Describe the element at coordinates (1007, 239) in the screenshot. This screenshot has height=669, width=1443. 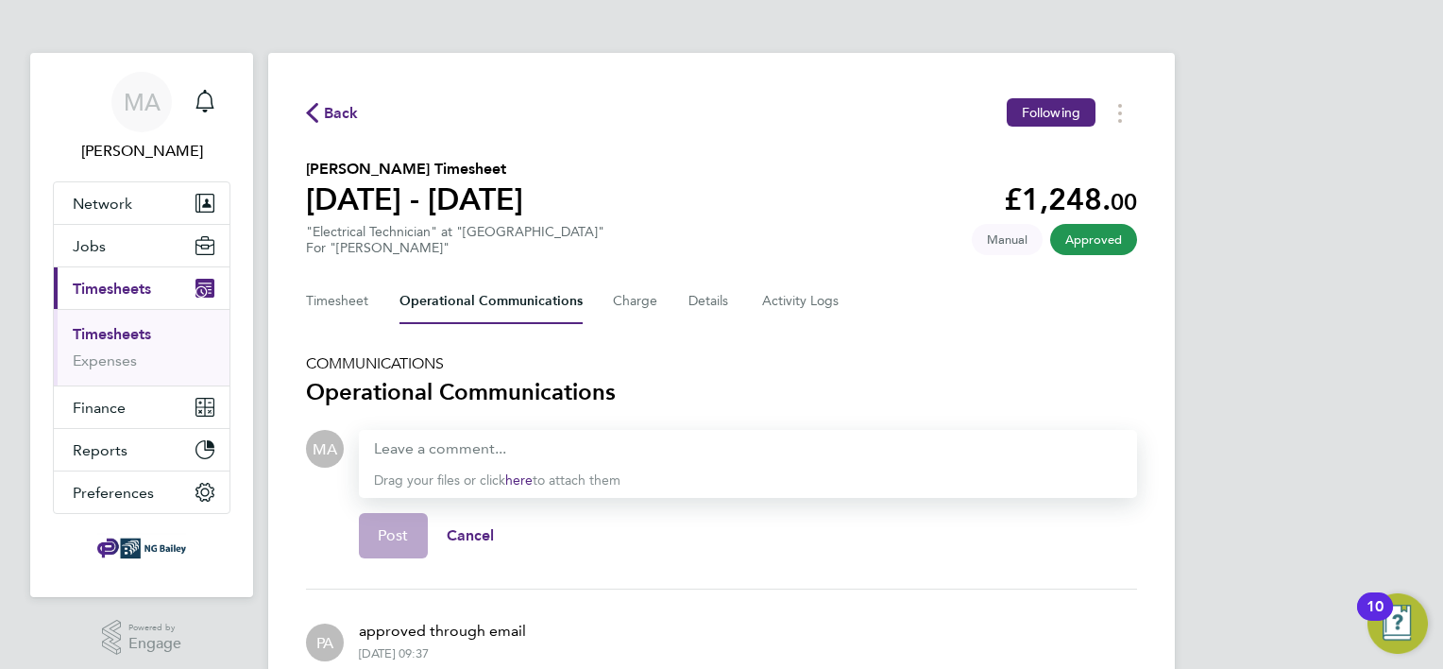
I see `span: This timesheet was manually created.` at that location.